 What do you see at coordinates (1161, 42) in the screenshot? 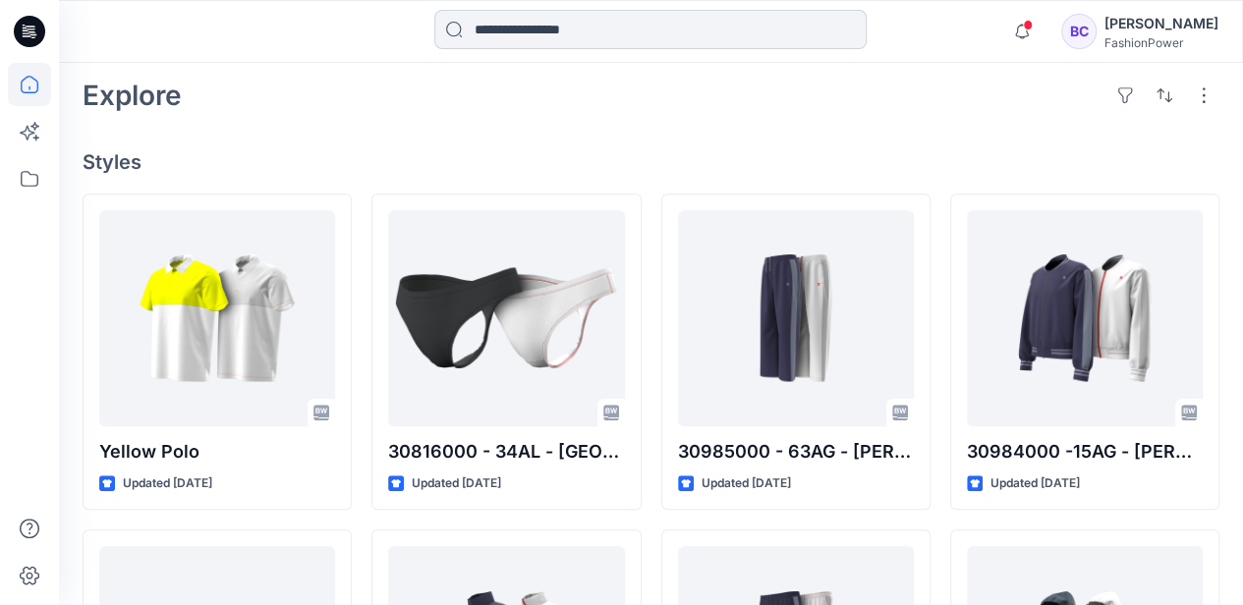
I see `div: FashionPower` at bounding box center [1161, 42].